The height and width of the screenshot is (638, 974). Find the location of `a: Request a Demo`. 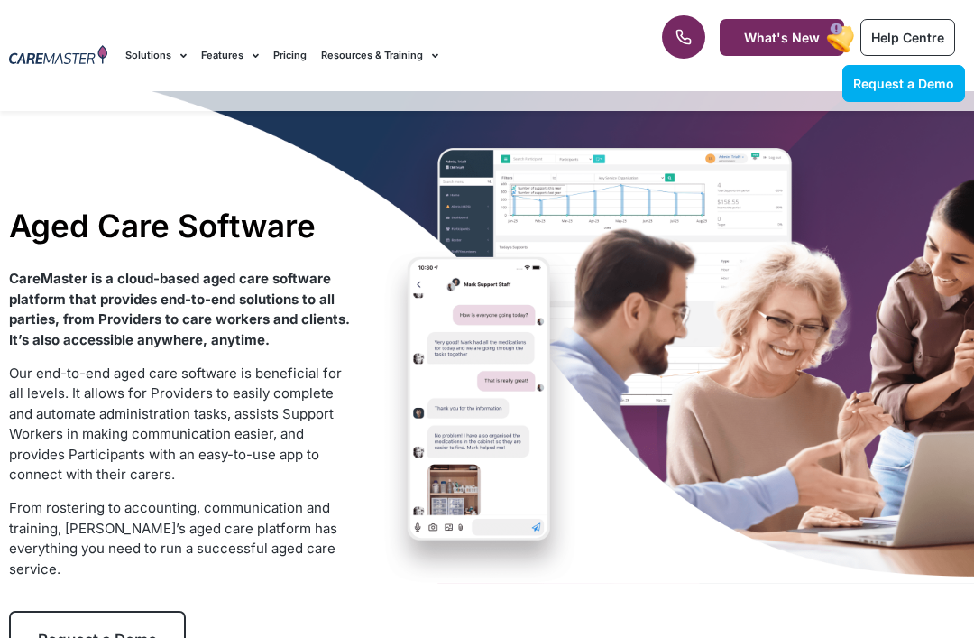

a: Request a Demo is located at coordinates (904, 83).